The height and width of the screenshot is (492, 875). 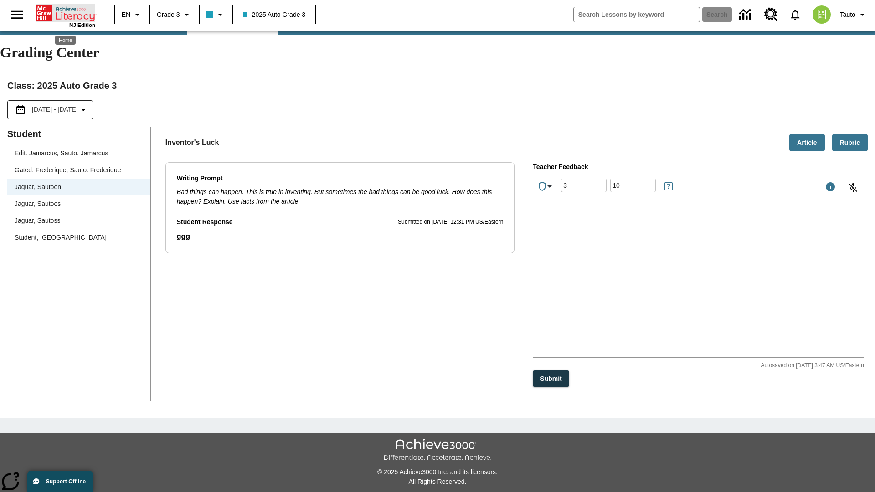 I want to click on span: EN, so click(x=126, y=15).